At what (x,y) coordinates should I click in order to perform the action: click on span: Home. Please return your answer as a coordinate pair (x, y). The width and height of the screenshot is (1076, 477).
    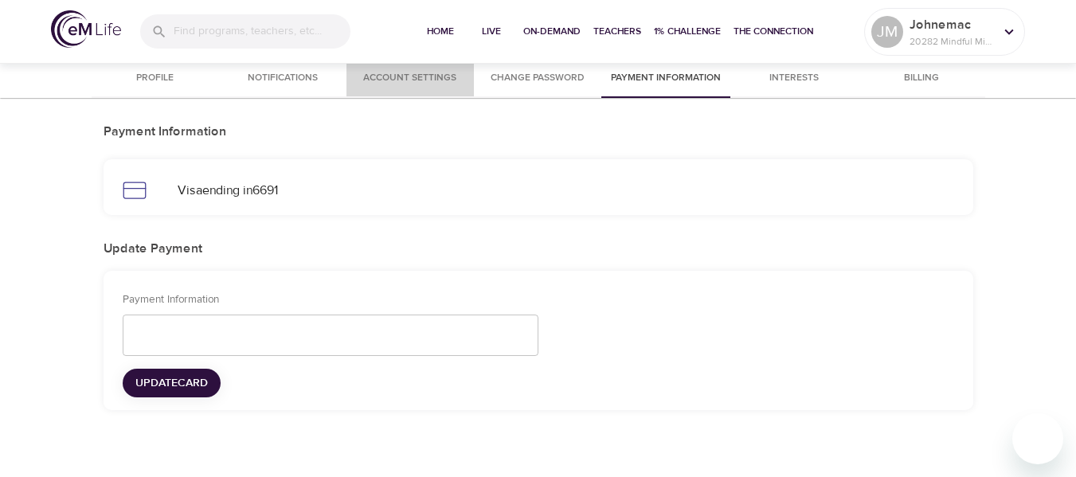
    Looking at the image, I should click on (440, 31).